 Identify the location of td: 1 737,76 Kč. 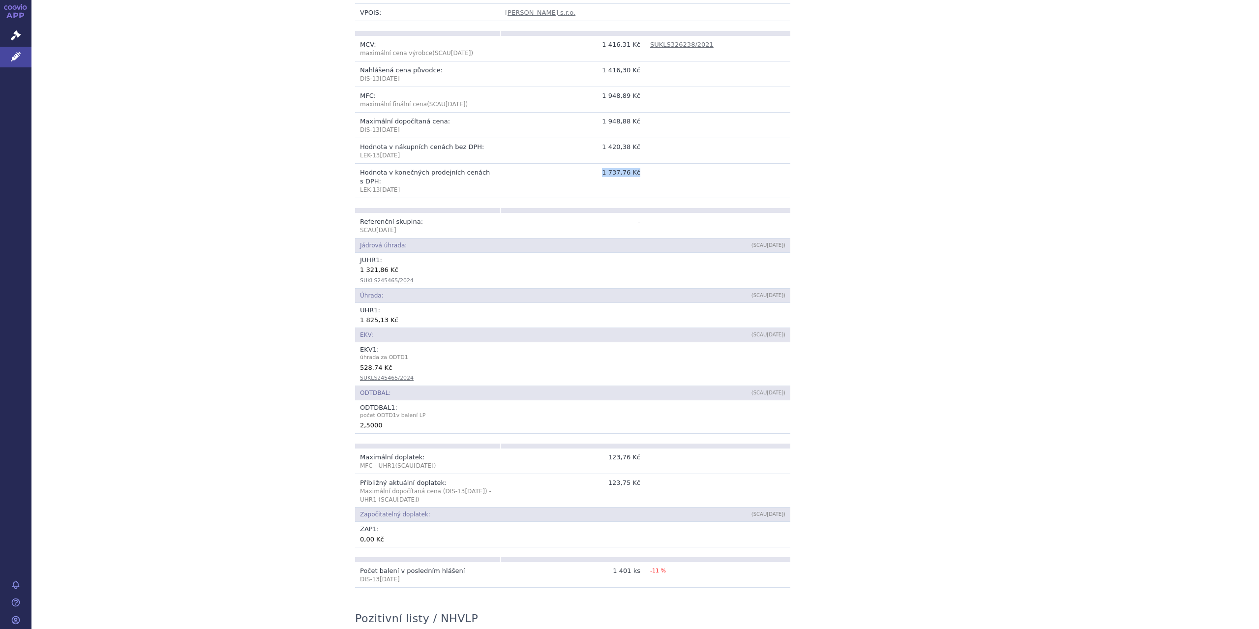
(572, 181).